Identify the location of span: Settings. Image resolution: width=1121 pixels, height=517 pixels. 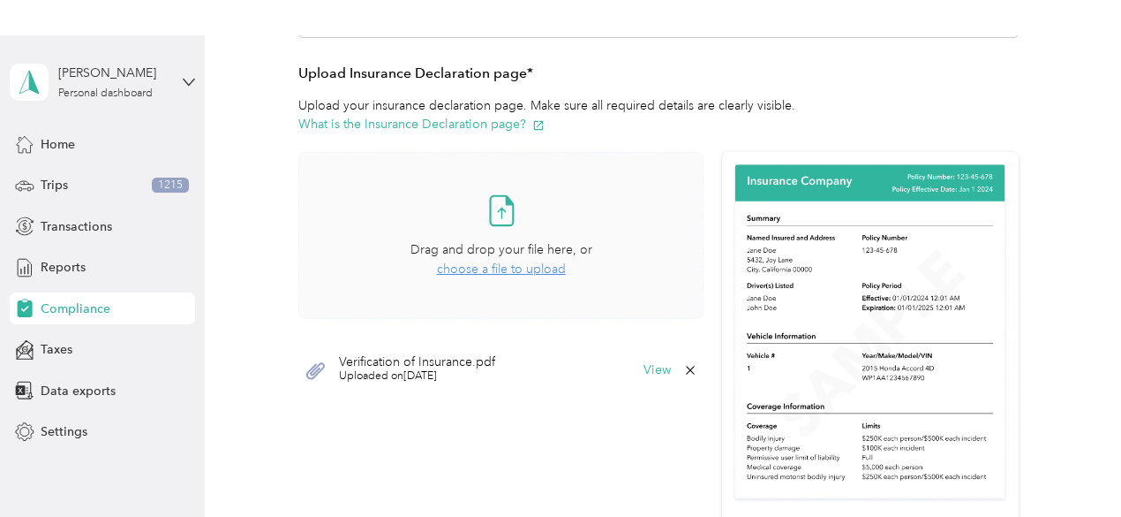
(64, 431).